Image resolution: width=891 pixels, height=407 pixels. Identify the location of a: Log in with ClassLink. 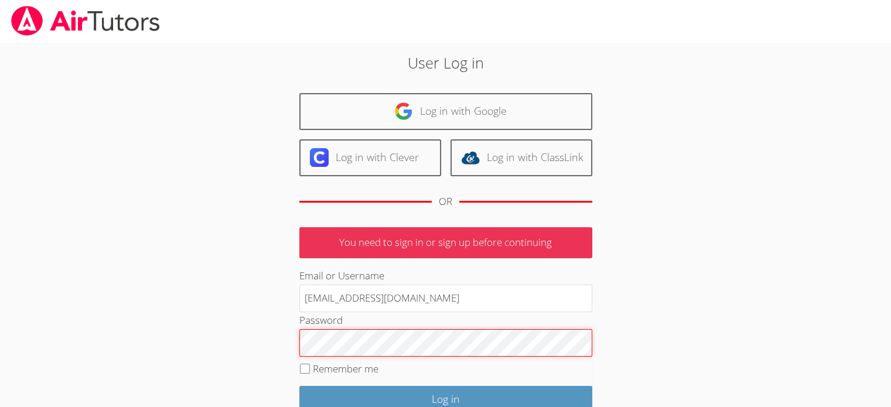
(521, 158).